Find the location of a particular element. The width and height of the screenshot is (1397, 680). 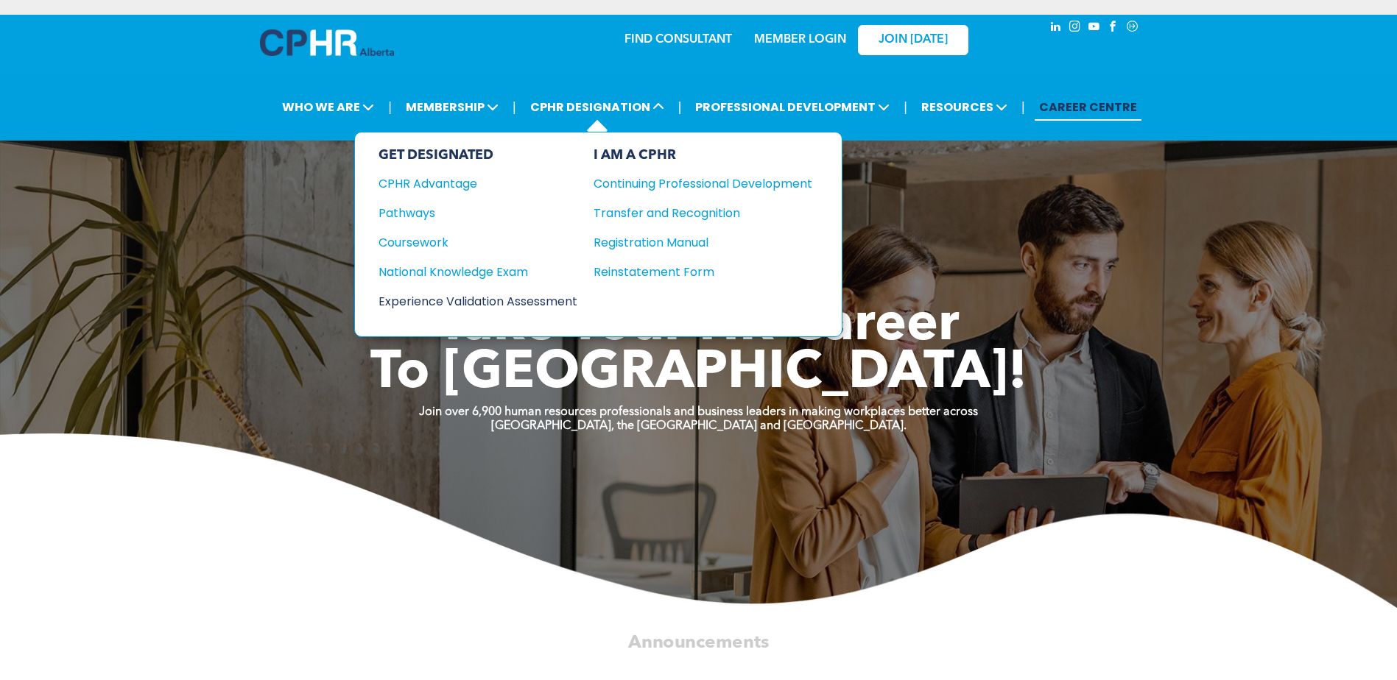

a: instagram is located at coordinates (1075, 28).